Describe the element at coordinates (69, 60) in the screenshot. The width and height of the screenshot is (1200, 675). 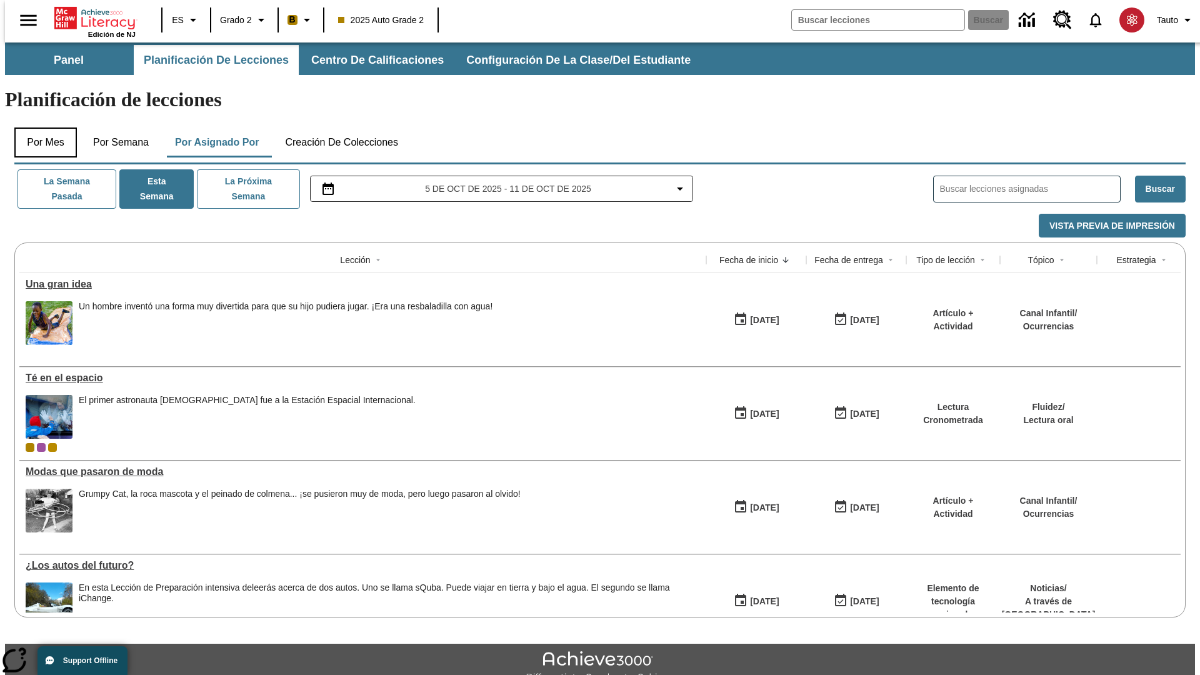
I see `span: Panel` at that location.